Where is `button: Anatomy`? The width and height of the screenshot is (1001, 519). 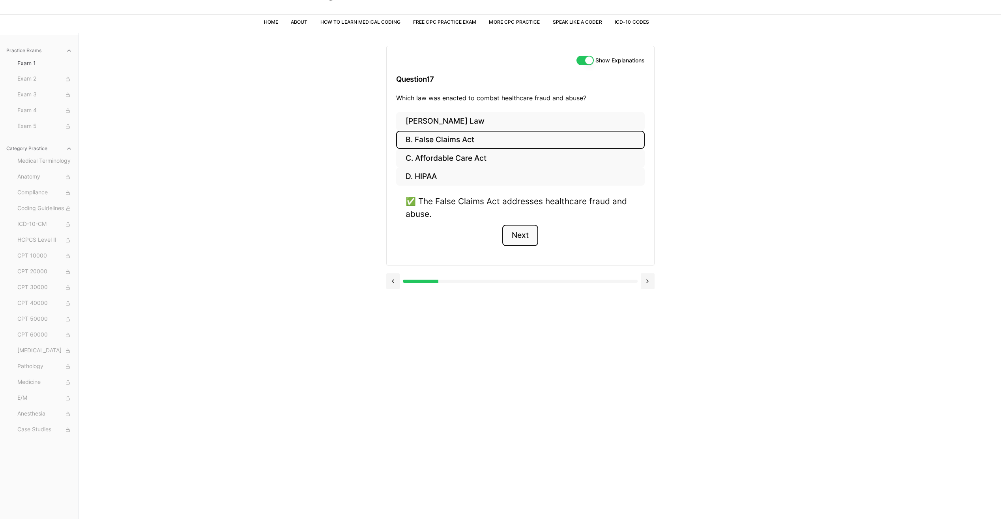 button: Anatomy is located at coordinates (45, 177).